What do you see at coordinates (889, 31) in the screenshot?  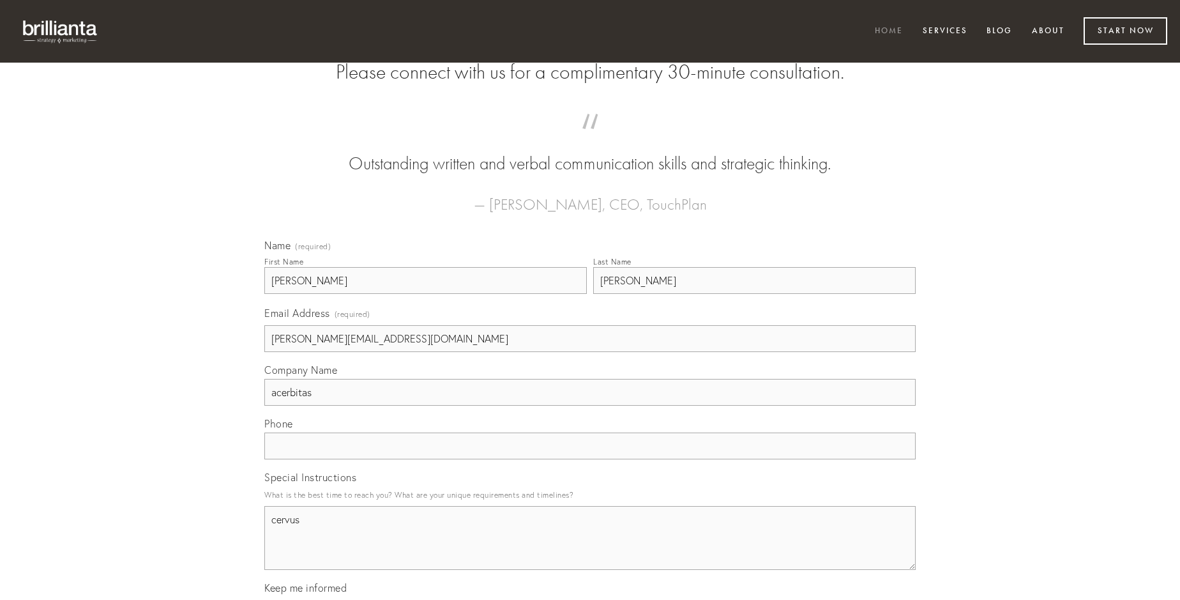 I see `a: Home` at bounding box center [889, 31].